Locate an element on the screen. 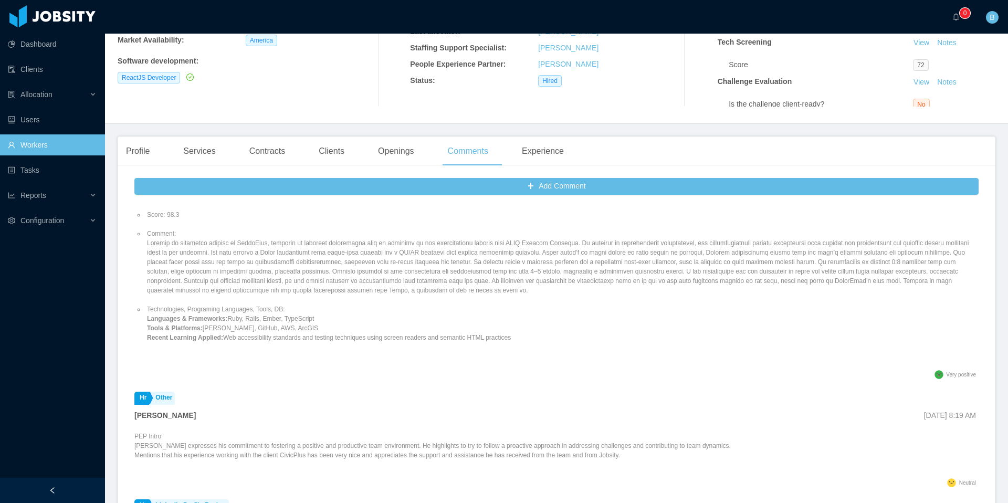  div: Openings is located at coordinates (396, 151).